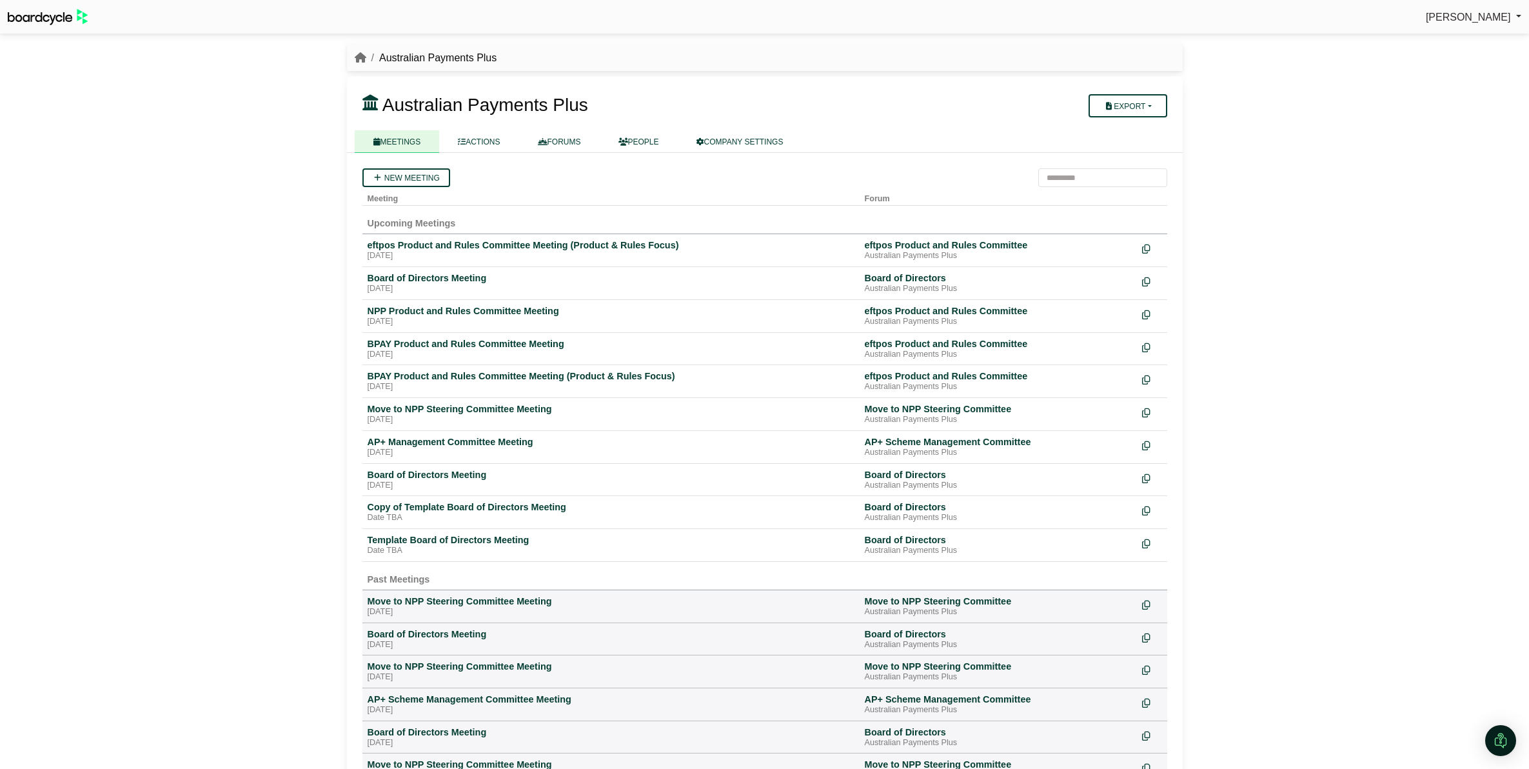 Image resolution: width=1529 pixels, height=769 pixels. Describe the element at coordinates (611, 545) in the screenshot. I see `a: Template Board of Directors Meeting Date TBA` at that location.